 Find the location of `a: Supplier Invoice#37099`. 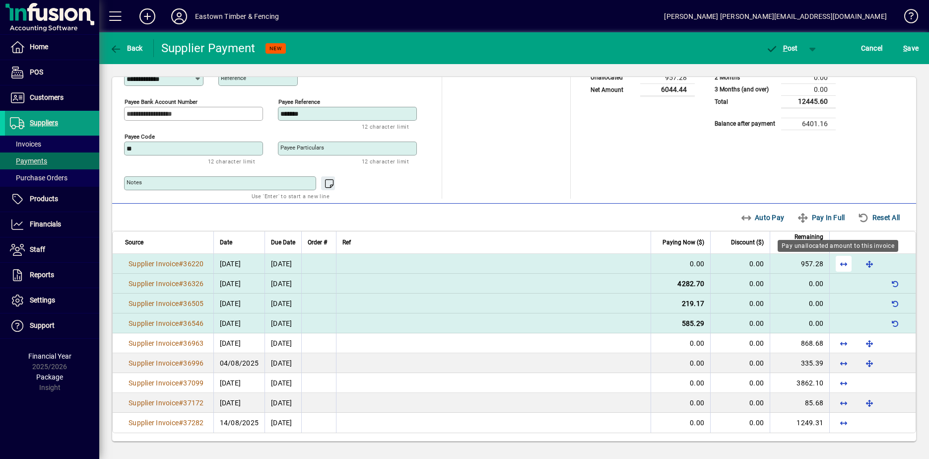

a: Supplier Invoice#37099 is located at coordinates (166, 383).